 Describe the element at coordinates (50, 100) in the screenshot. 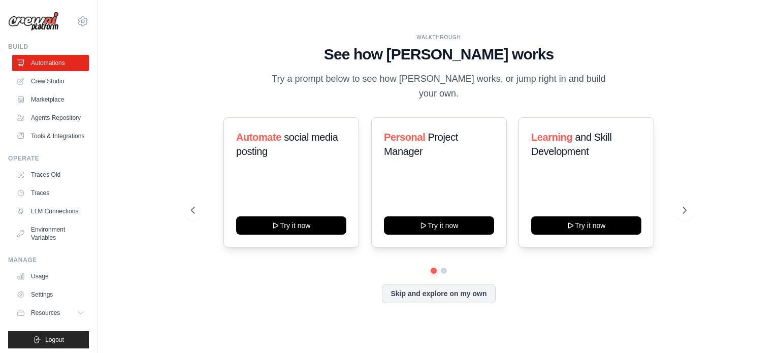

I see `a: Marketplace` at that location.